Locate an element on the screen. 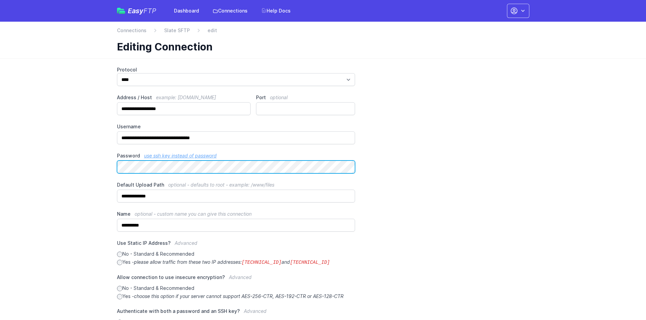 This screenshot has height=320, width=646. label: Address / Host is located at coordinates (184, 98).